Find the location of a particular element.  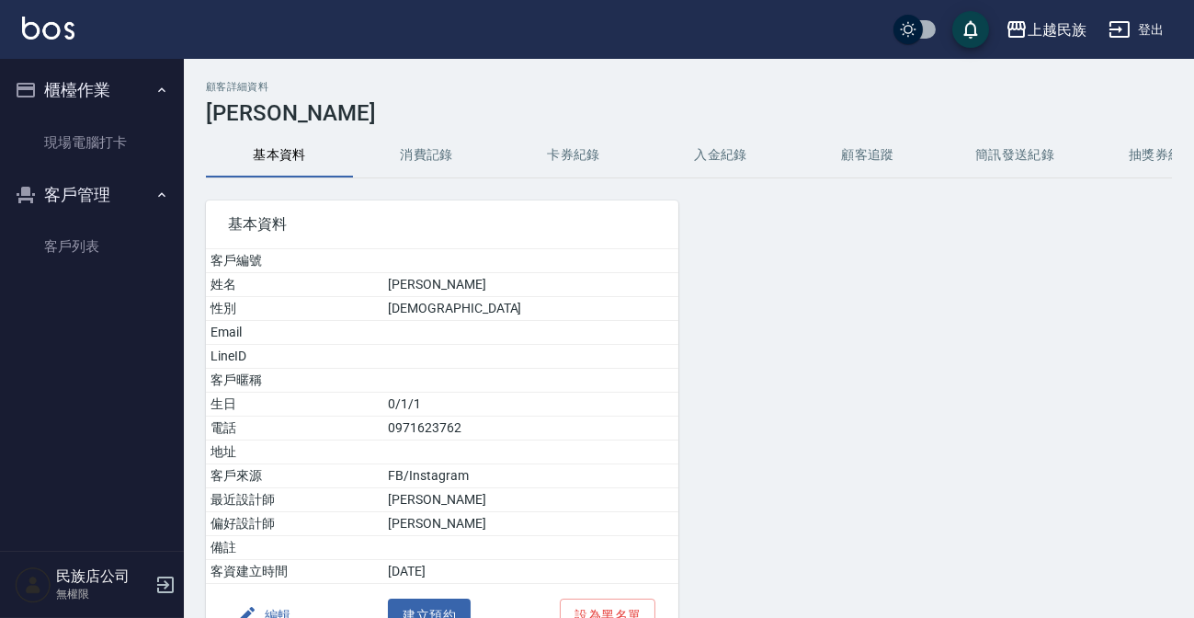

button: 基本資料 is located at coordinates (280, 155).